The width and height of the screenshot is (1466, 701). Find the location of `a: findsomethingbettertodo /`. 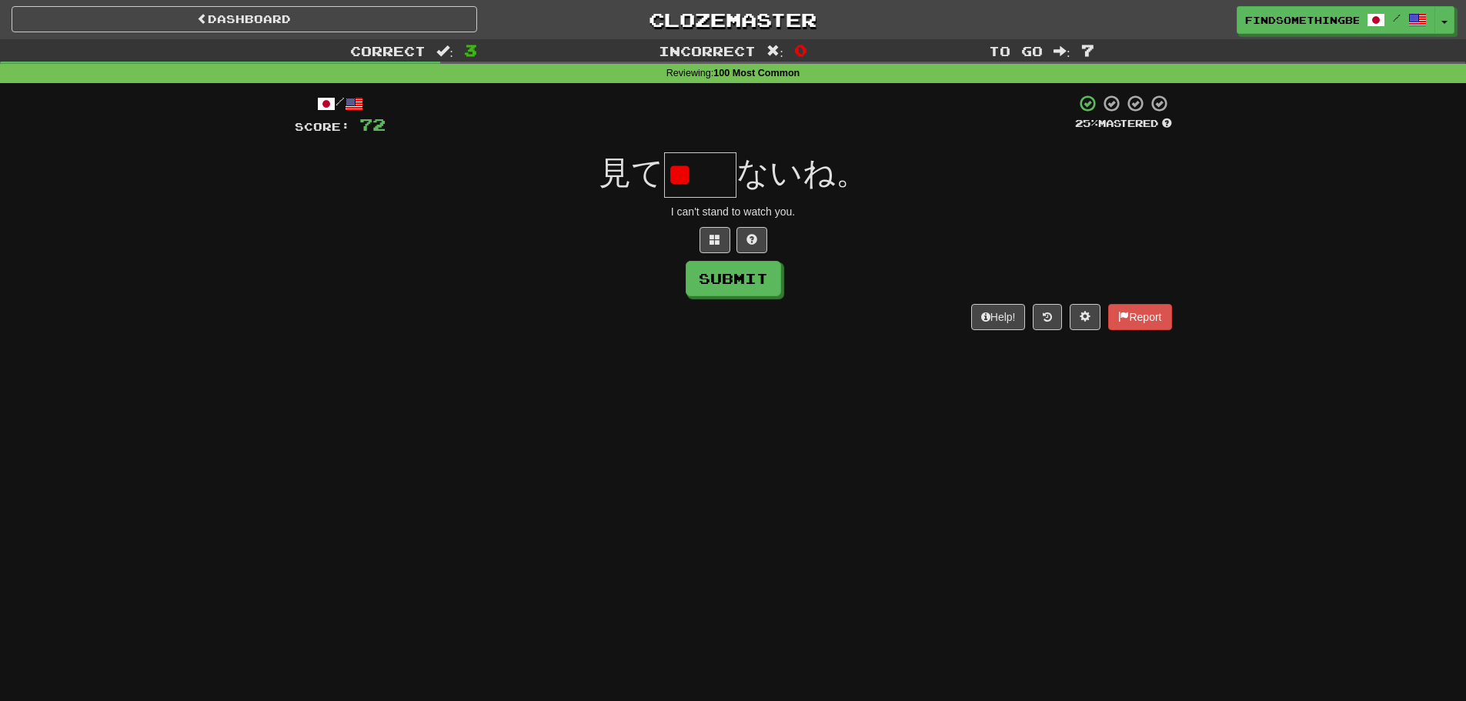

a: findsomethingbettertodo / is located at coordinates (1336, 20).